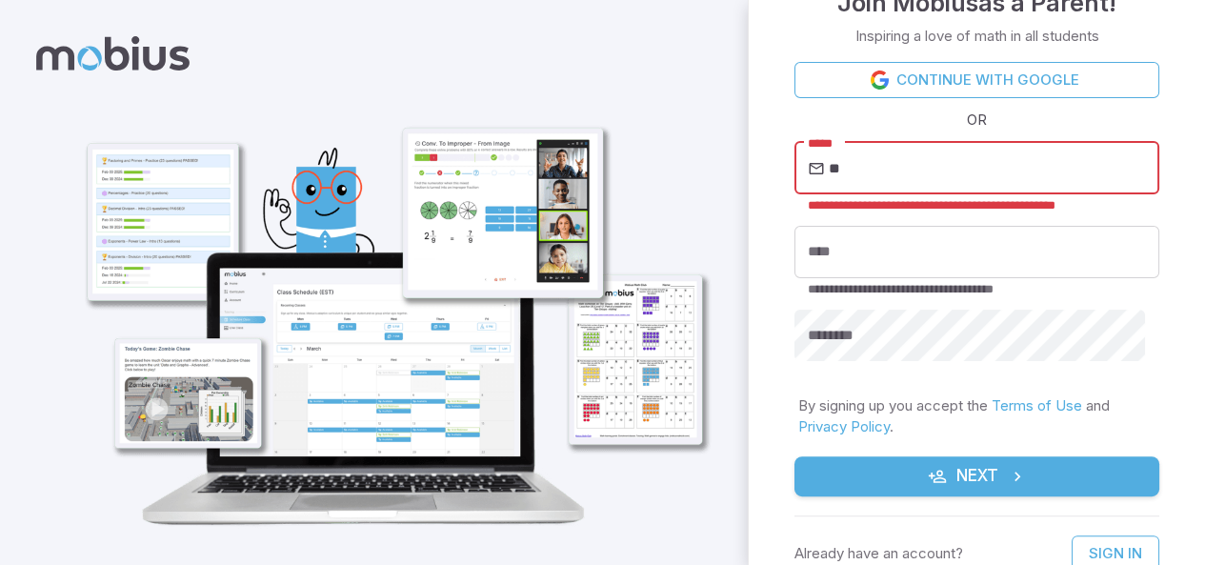  Describe the element at coordinates (976, 416) in the screenshot. I see `p: By signing up you accept the and .` at that location.